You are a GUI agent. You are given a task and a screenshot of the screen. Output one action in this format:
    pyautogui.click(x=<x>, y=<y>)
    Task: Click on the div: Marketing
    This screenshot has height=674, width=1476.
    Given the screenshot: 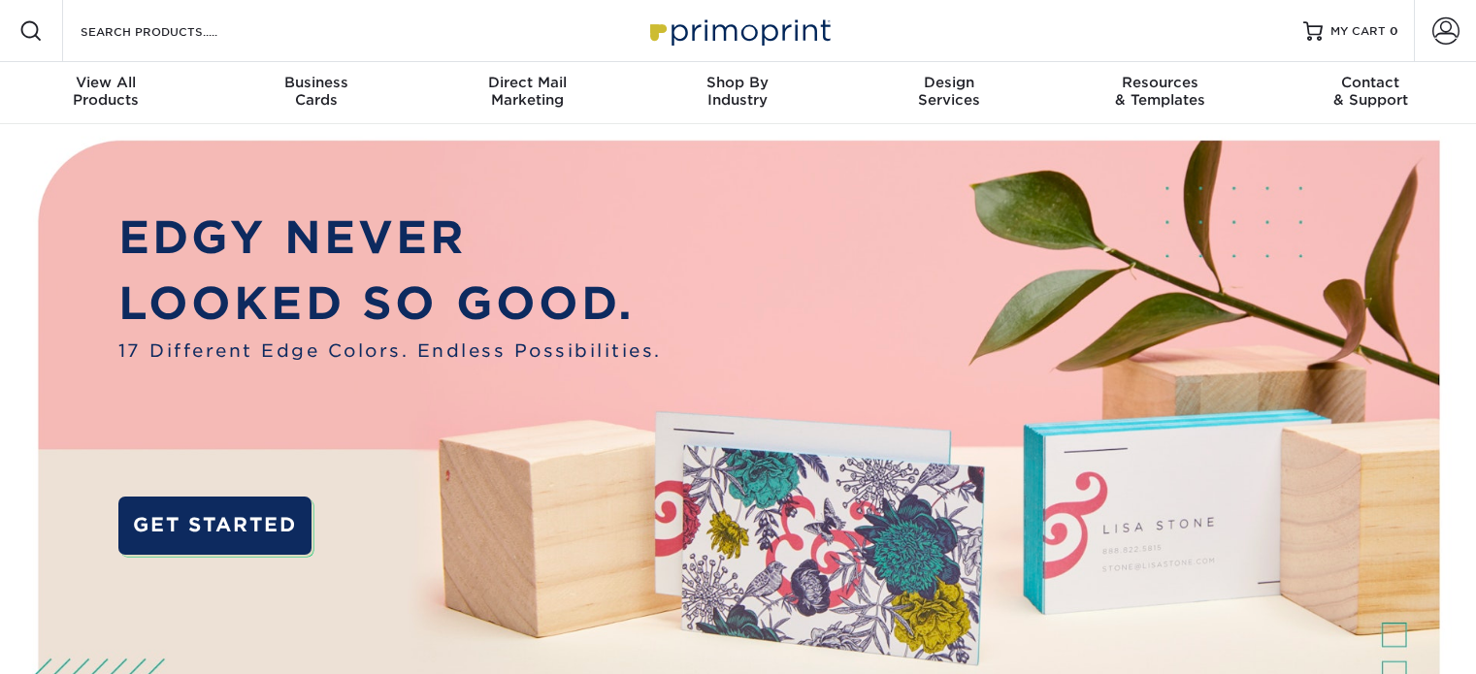 What is the action you would take?
    pyautogui.click(x=527, y=91)
    